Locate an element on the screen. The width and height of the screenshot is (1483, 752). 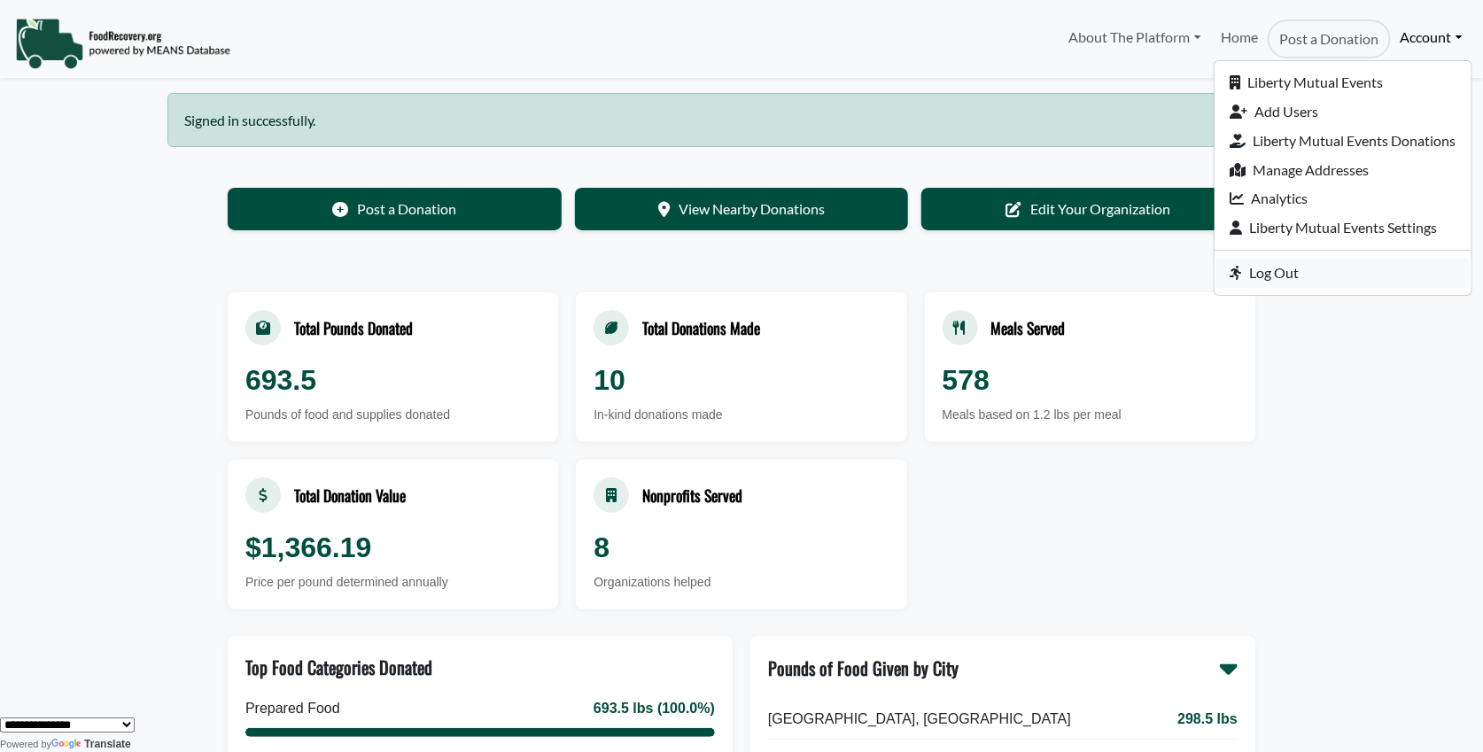
div: Pounds of Food Given by City is located at coordinates (863, 668).